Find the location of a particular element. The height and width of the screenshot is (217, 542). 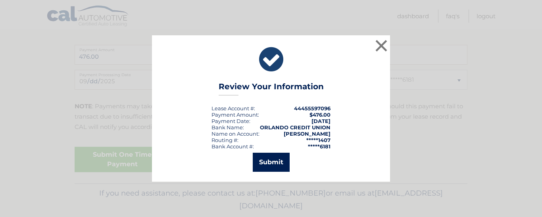

div: Name on Account: is located at coordinates (235, 134).